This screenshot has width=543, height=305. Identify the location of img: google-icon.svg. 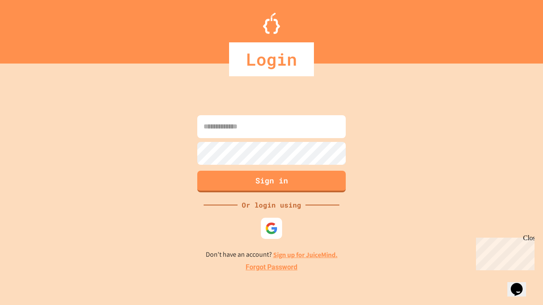
(271, 229).